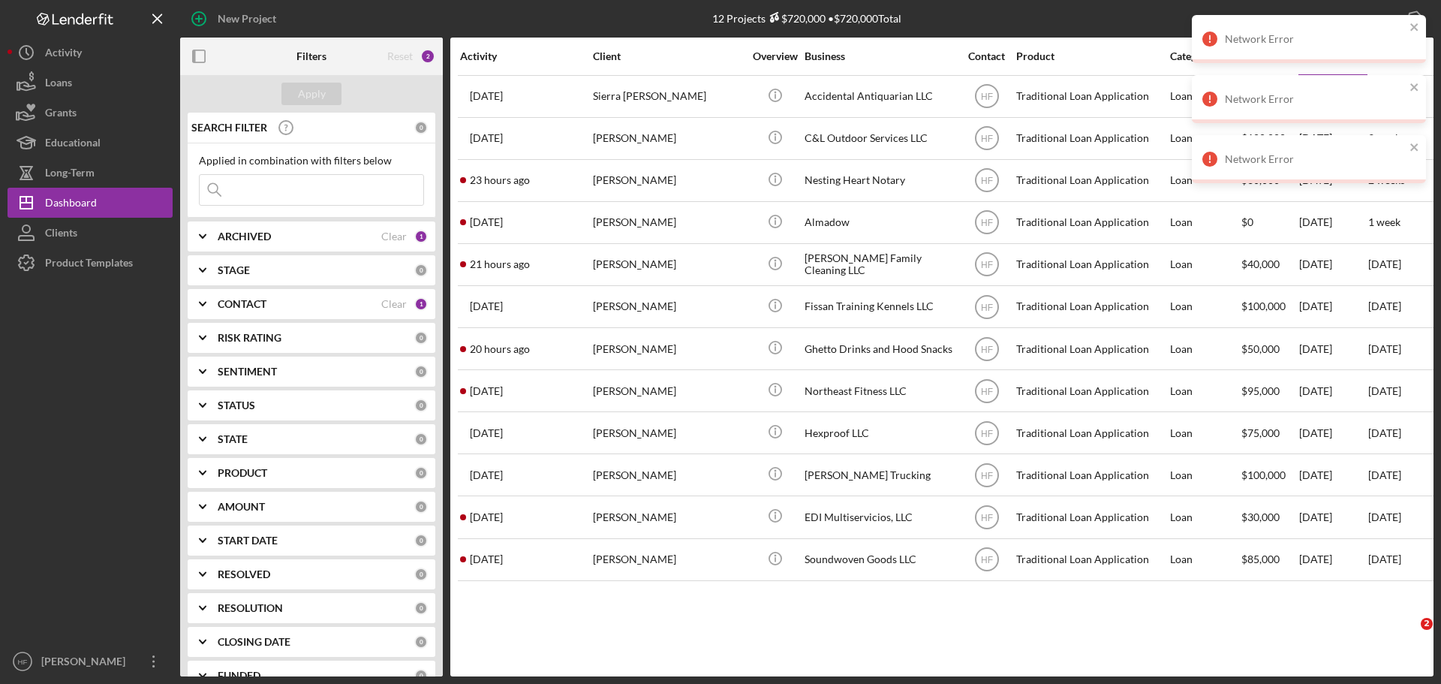  I want to click on div: Ghetto Drinks and Hood Snacks, so click(879, 348).